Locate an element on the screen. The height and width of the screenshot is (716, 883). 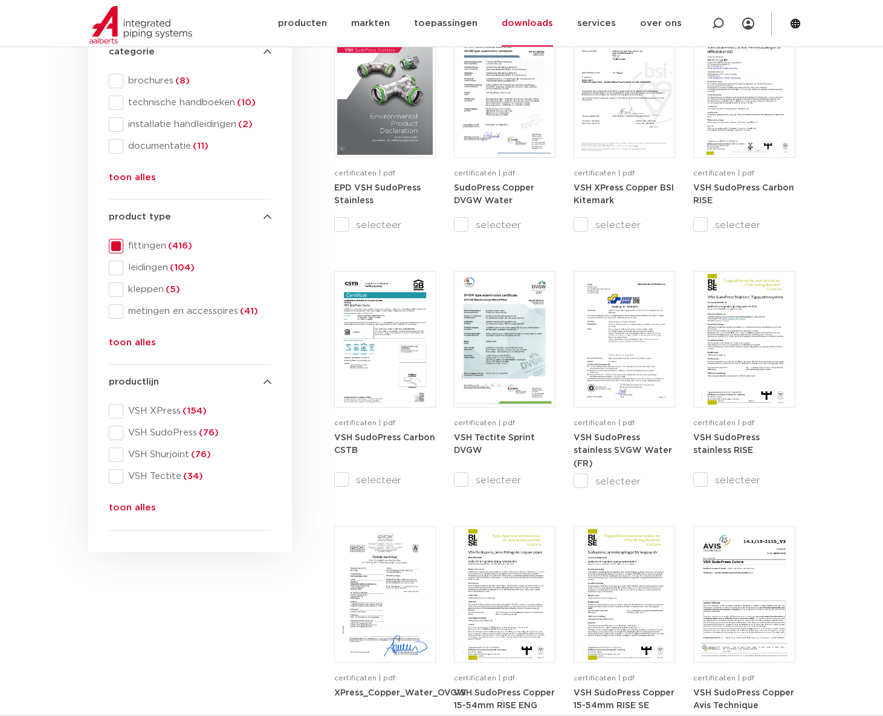
strong: VSH SudoPress Copper 15-54mm RISE ENG is located at coordinates (504, 699).